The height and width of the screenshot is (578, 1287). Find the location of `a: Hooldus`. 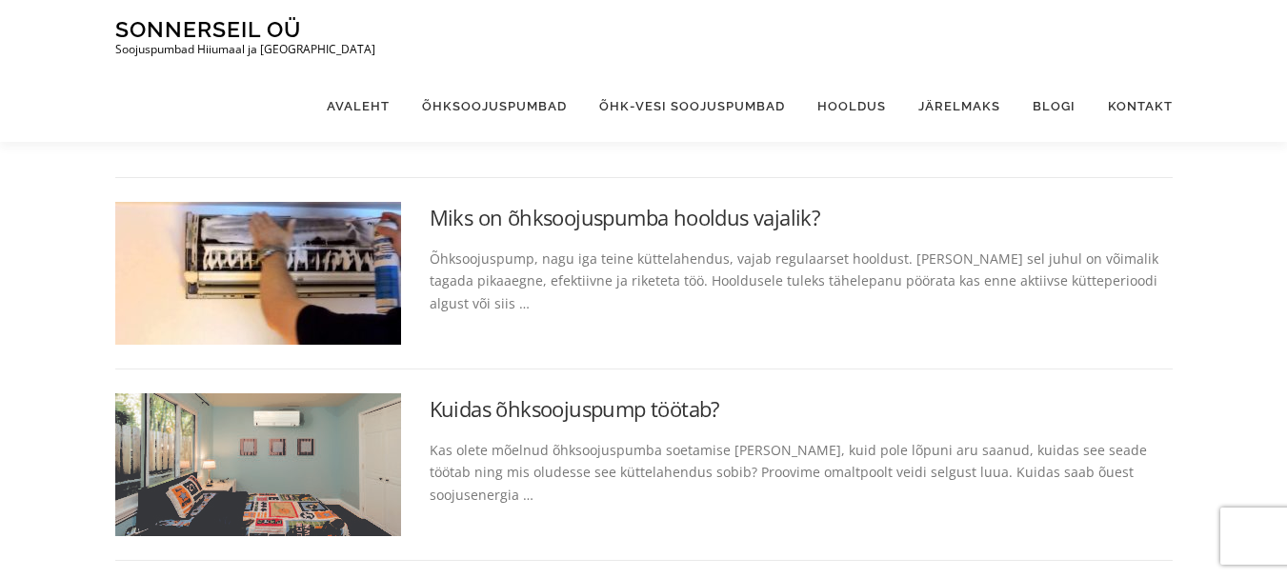

a: Hooldus is located at coordinates (852, 106).